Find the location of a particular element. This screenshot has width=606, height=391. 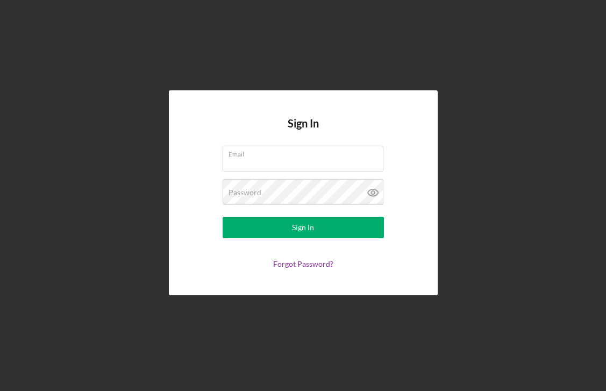

label: Password is located at coordinates (245, 193).